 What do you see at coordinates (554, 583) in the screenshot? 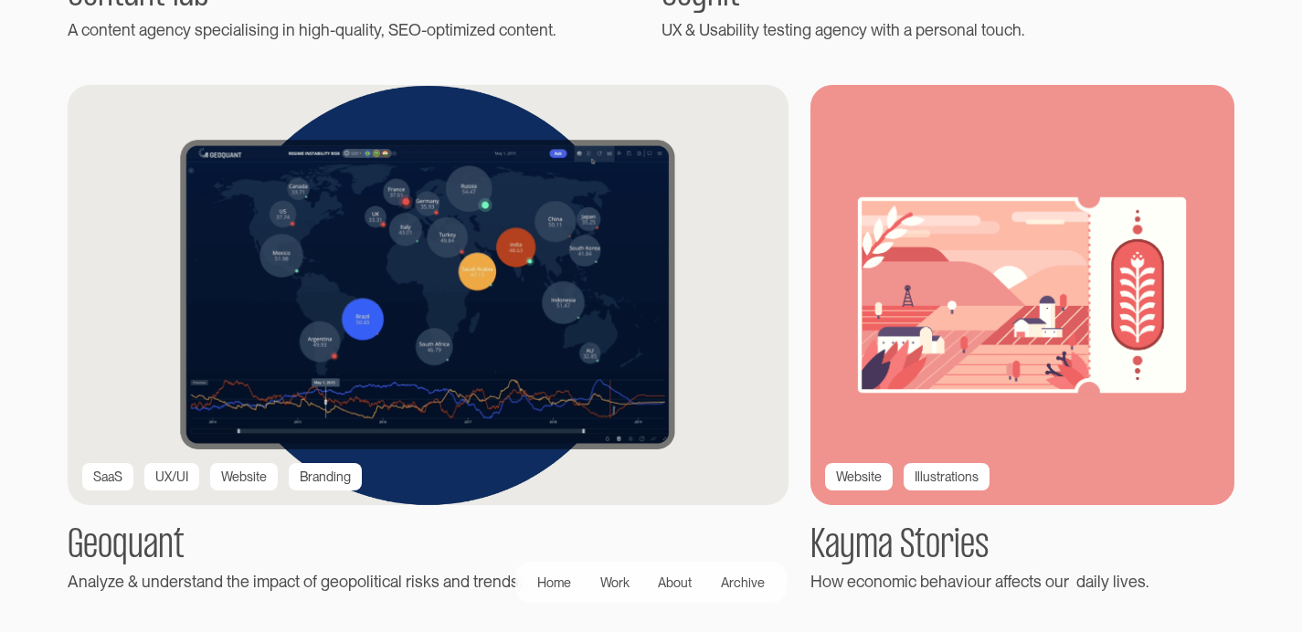
I see `a: Home` at bounding box center [554, 583].